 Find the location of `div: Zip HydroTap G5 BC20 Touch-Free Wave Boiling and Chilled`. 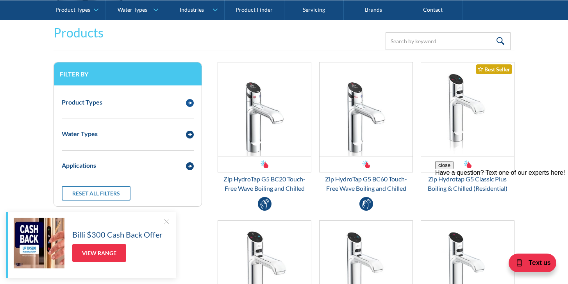

div: Zip HydroTap G5 BC20 Touch-Free Wave Boiling and Chilled is located at coordinates (264, 184).